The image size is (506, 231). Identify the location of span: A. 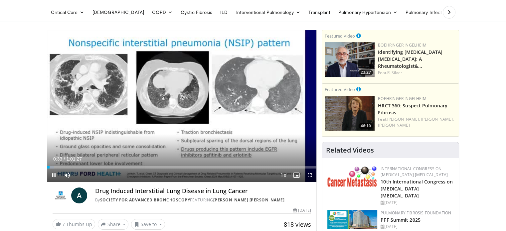
(79, 196).